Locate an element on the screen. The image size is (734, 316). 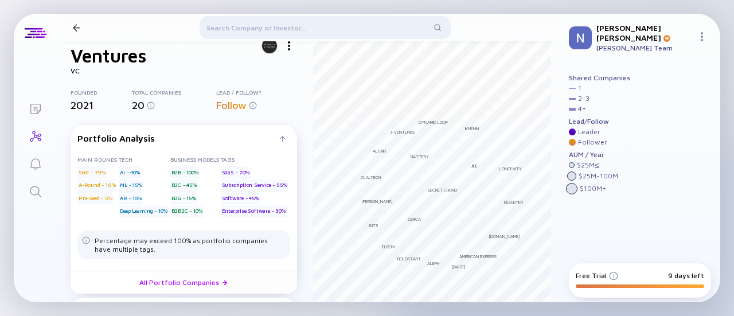
div: Longevity is located at coordinates (510, 169).